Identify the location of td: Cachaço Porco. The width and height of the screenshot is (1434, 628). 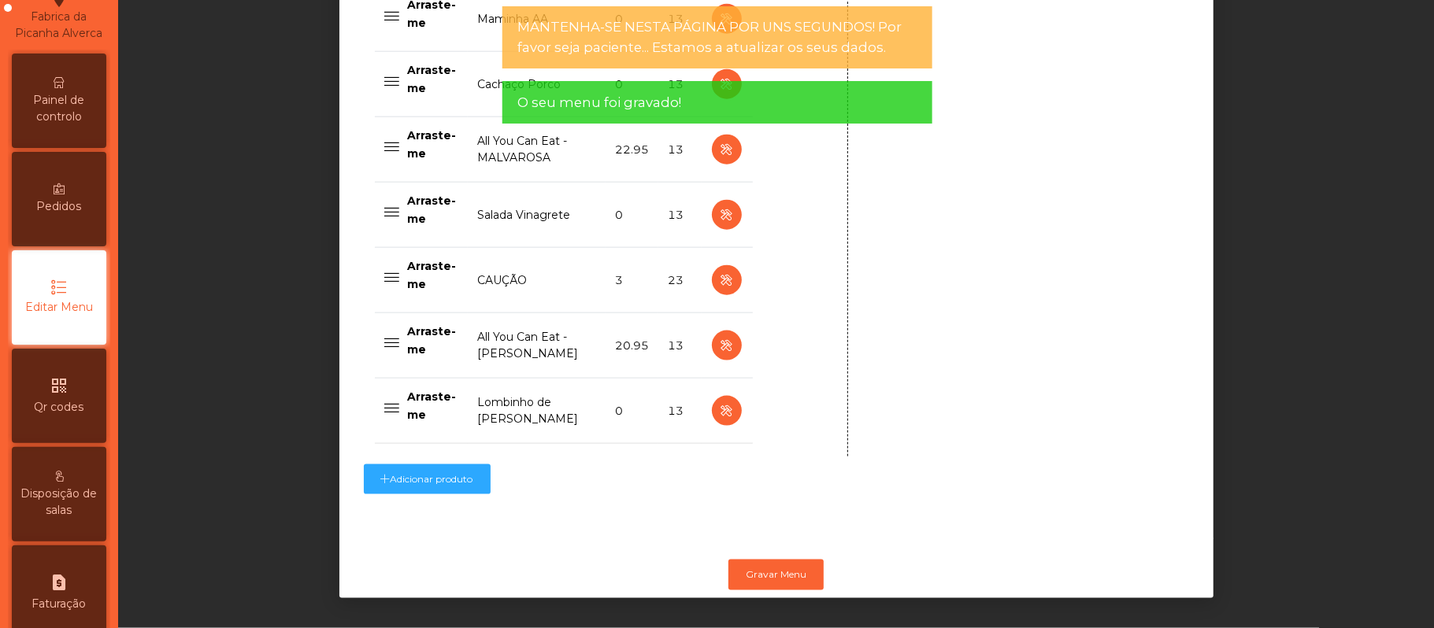
(536, 84).